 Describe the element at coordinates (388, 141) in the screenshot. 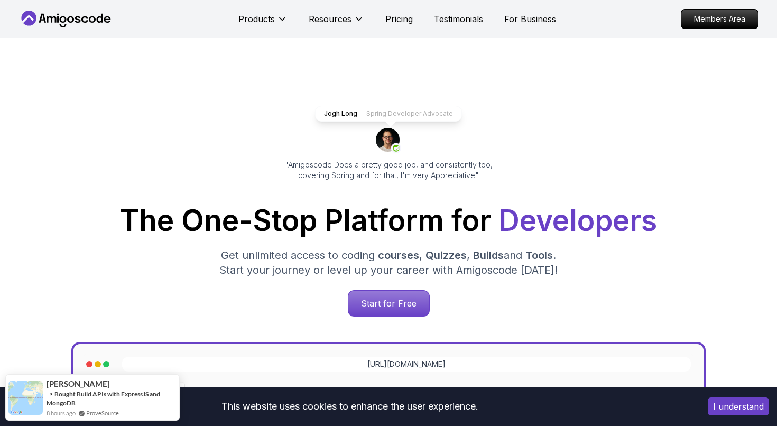

I see `img: josh long` at that location.